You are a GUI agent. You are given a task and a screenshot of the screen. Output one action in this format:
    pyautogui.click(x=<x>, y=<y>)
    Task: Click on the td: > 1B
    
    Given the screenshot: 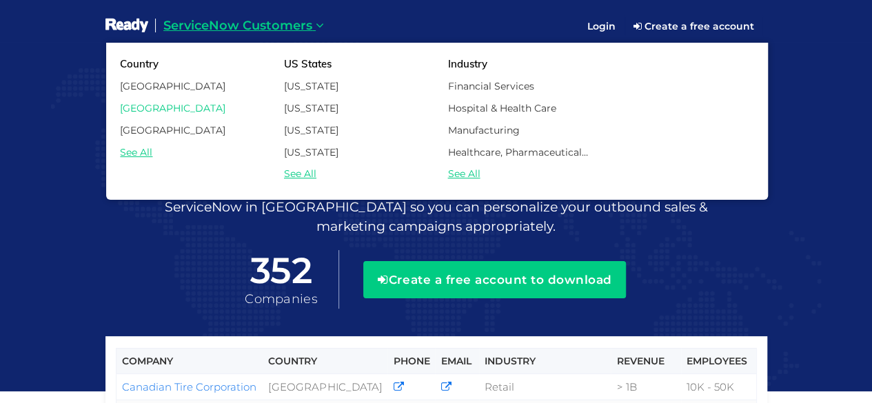 What is the action you would take?
    pyautogui.click(x=646, y=387)
    